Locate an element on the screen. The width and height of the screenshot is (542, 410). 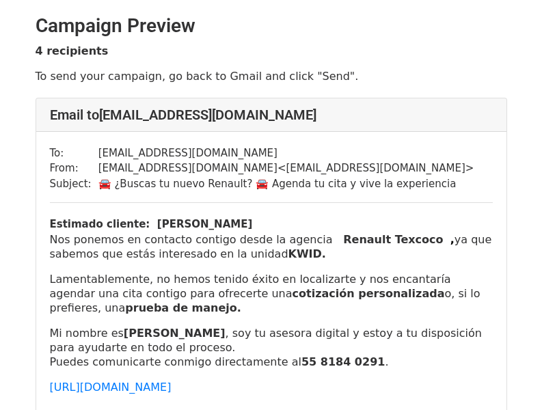
h2: Campaign Preview is located at coordinates (271, 26).